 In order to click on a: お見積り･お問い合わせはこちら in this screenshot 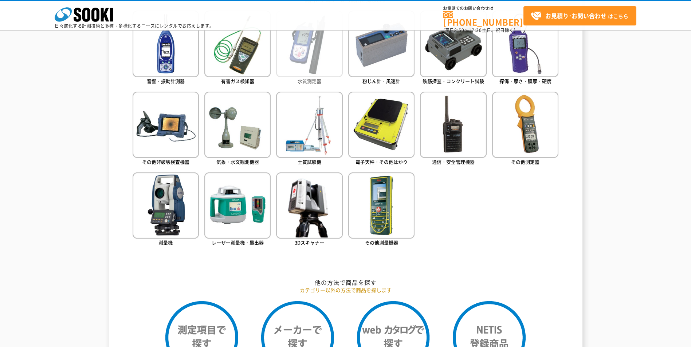, I will do `click(580, 16)`.